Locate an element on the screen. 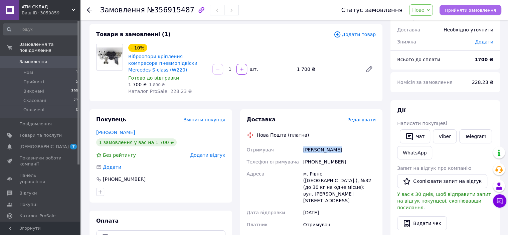  span: Знижка is located at coordinates (406, 42).